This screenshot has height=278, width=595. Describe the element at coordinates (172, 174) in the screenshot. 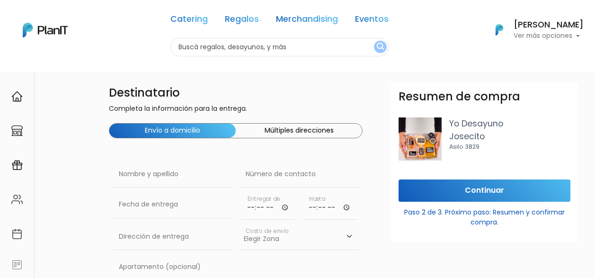

I see `input: Nombre y apellido` at that location.